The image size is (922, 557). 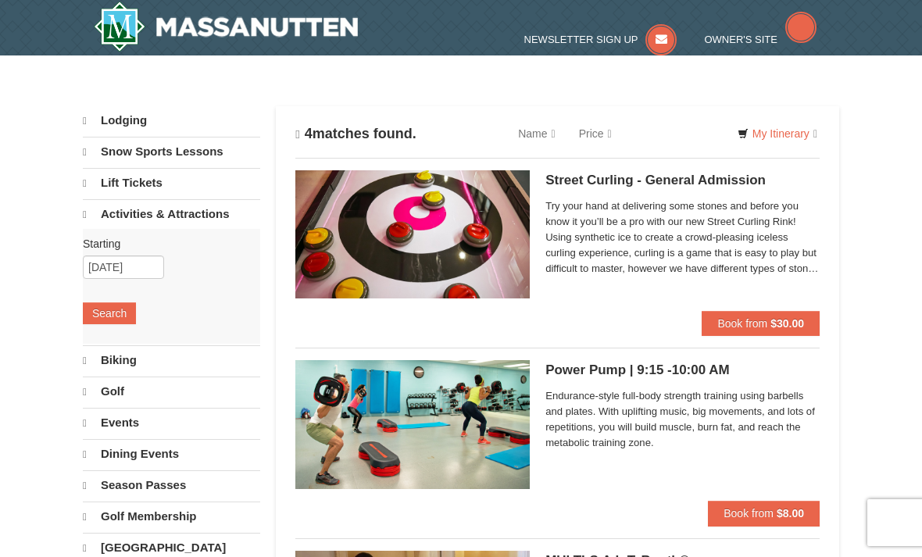 What do you see at coordinates (171, 360) in the screenshot?
I see `a: Biking` at bounding box center [171, 360].